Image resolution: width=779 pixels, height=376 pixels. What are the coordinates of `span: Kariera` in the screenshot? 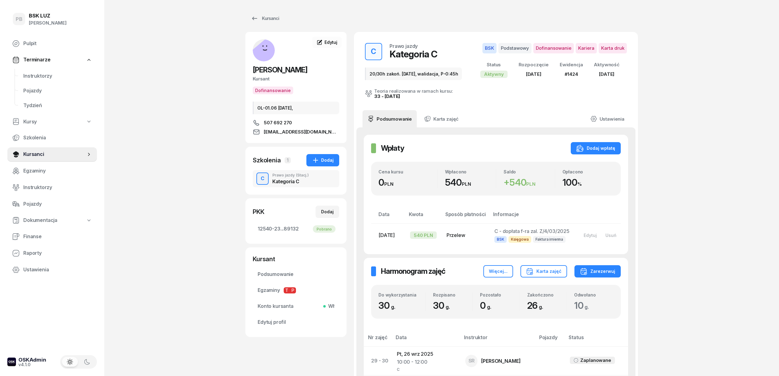 It's located at (586, 48).